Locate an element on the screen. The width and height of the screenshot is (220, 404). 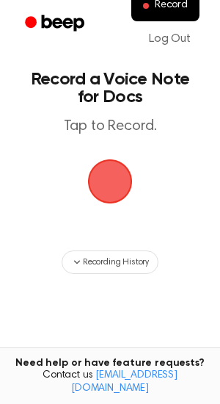
a: Log Out is located at coordinates (170, 39).